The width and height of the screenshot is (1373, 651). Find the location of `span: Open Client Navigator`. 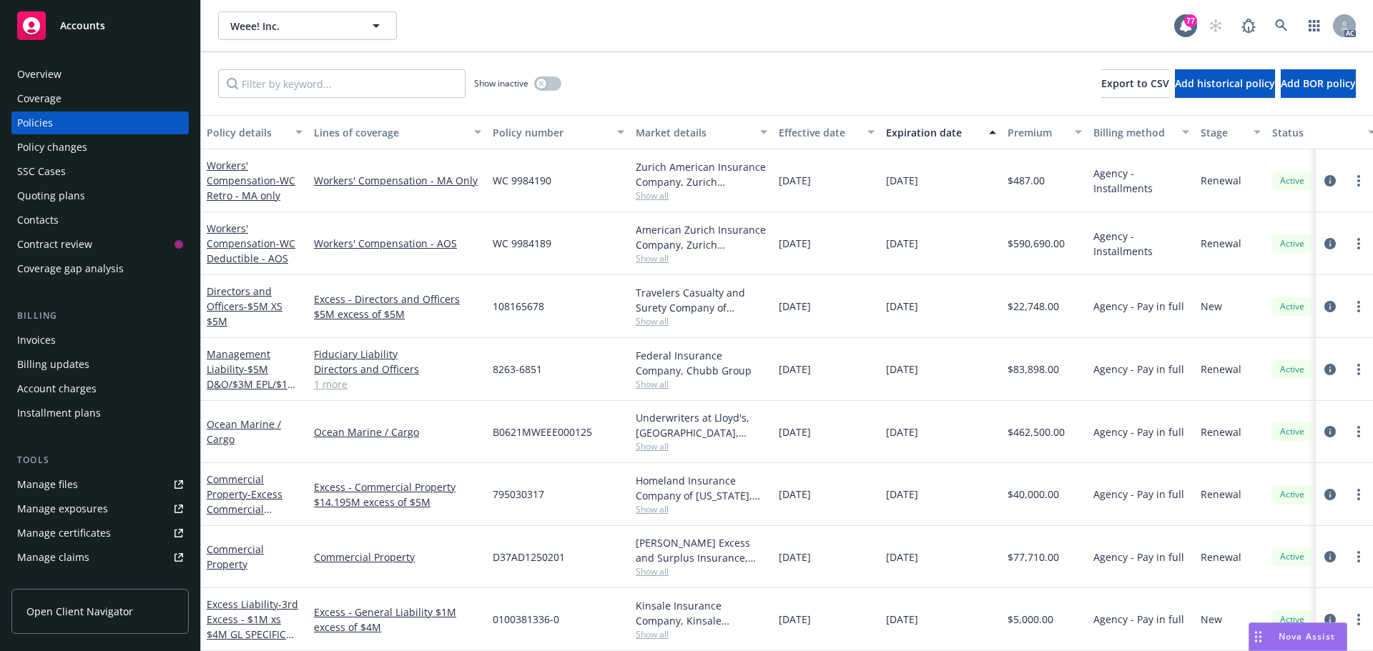

span: Open Client Navigator is located at coordinates (79, 611).